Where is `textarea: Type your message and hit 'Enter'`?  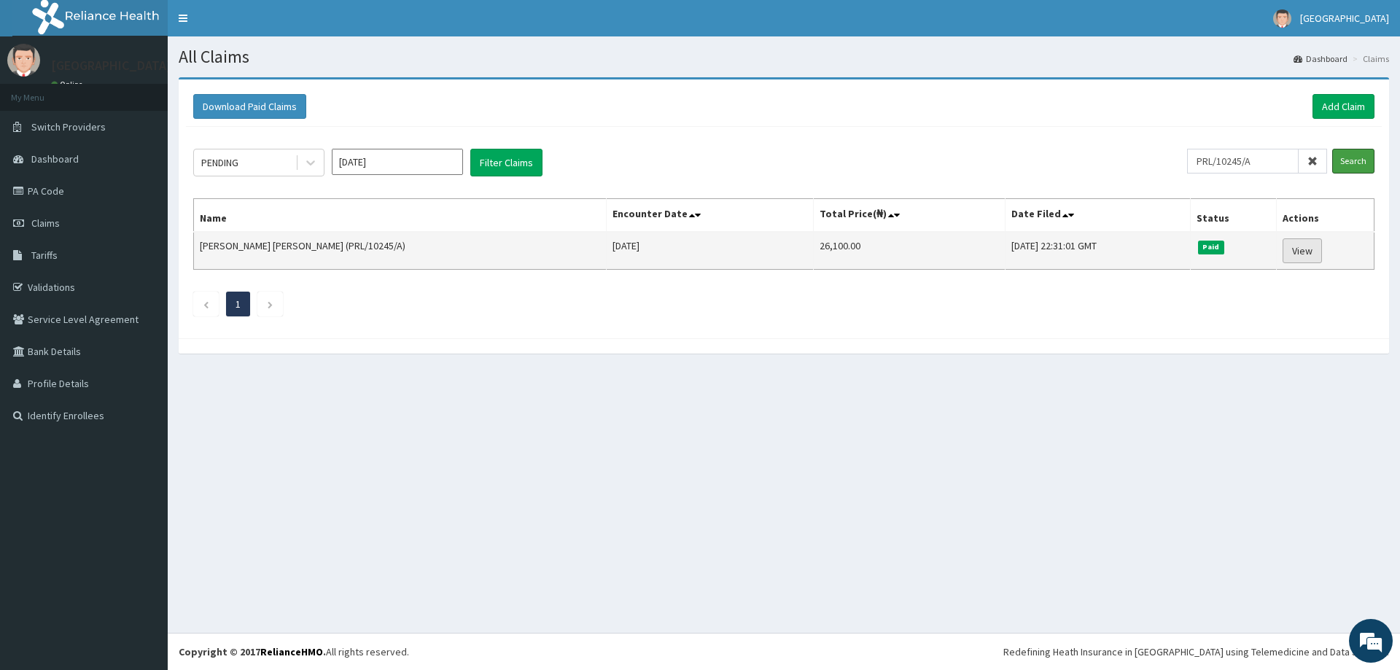 textarea: Type your message and hit 'Enter' is located at coordinates (142, 424).